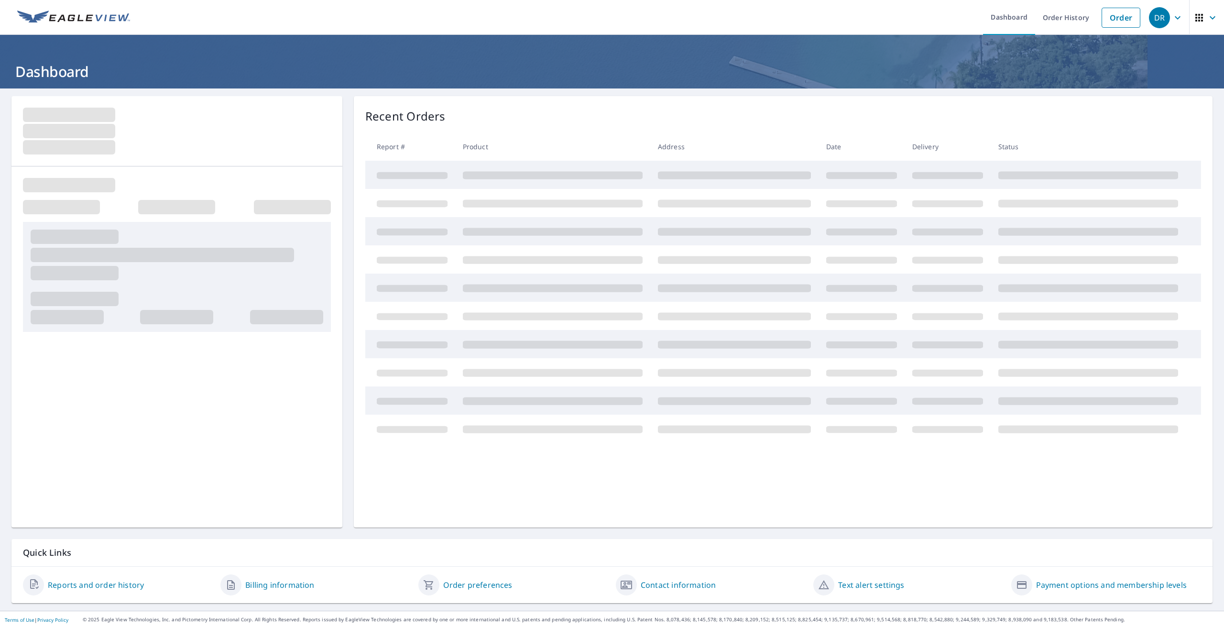 Image resolution: width=1224 pixels, height=628 pixels. What do you see at coordinates (20, 619) in the screenshot?
I see `a: Terms of Use` at bounding box center [20, 619].